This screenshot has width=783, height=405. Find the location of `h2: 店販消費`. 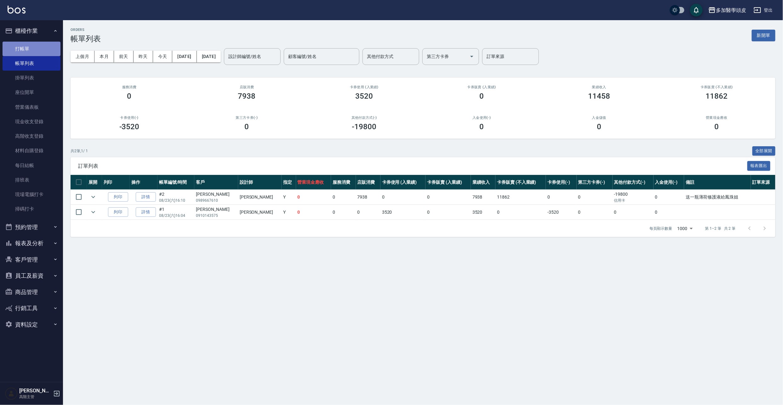

h2: 店販消費 is located at coordinates (247, 87).